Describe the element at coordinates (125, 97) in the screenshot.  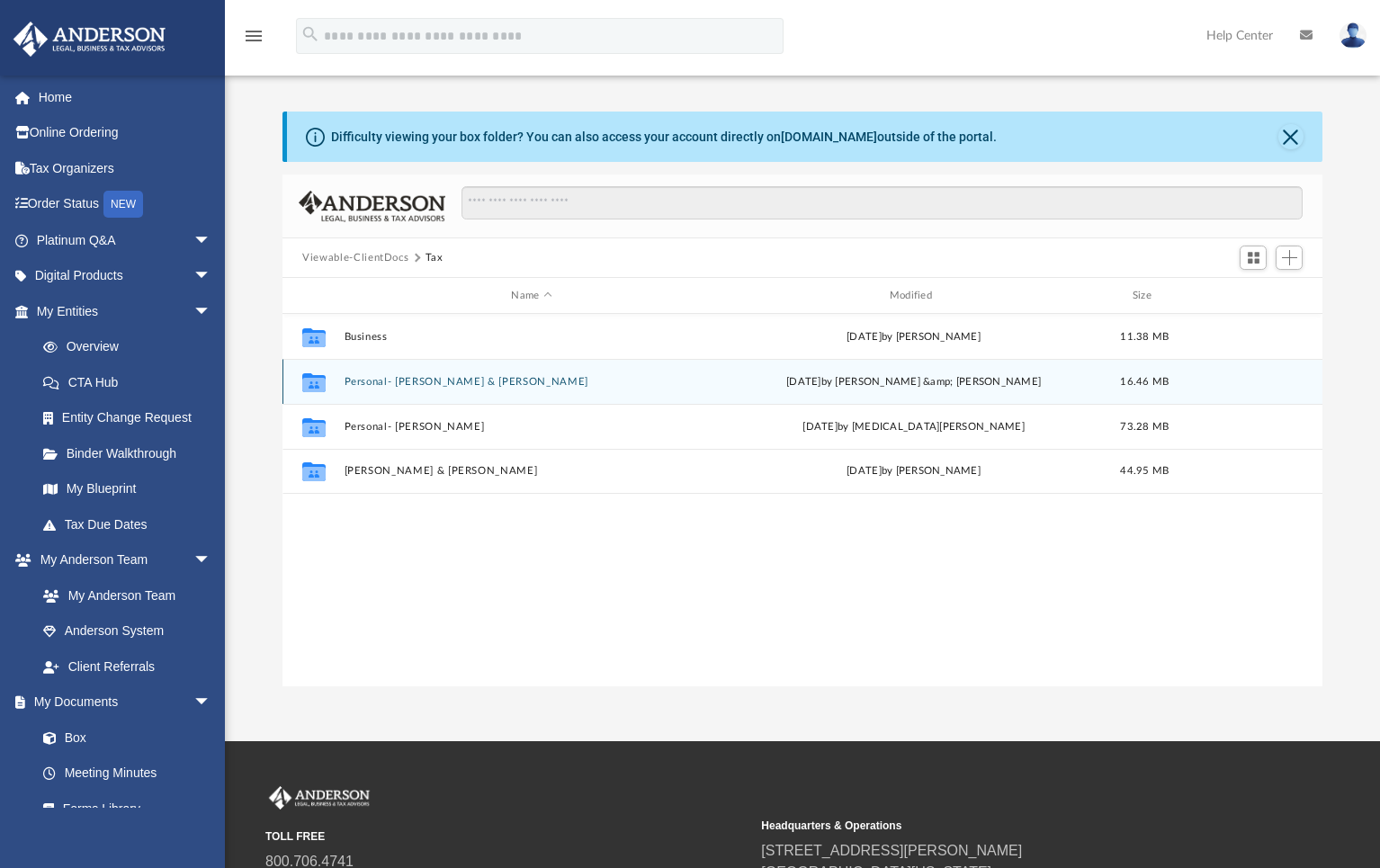
I see `a: Home` at that location.